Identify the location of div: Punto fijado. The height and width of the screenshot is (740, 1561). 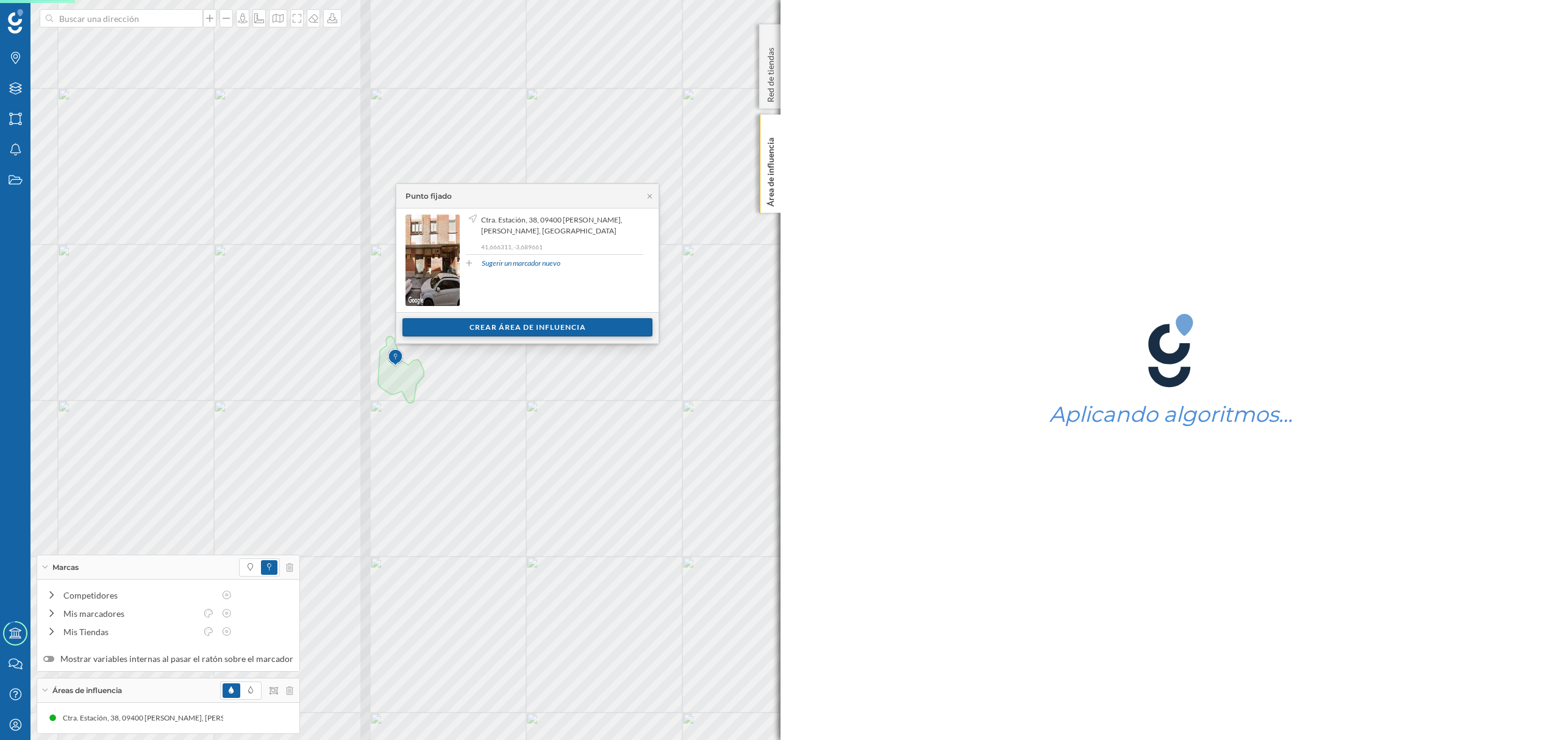
(429, 196).